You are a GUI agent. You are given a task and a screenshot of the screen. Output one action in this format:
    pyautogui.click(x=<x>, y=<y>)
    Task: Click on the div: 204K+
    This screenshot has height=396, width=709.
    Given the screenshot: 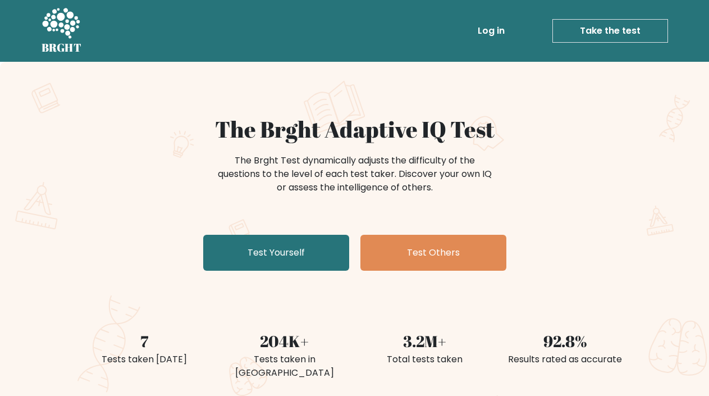 What is the action you would take?
    pyautogui.click(x=284, y=341)
    